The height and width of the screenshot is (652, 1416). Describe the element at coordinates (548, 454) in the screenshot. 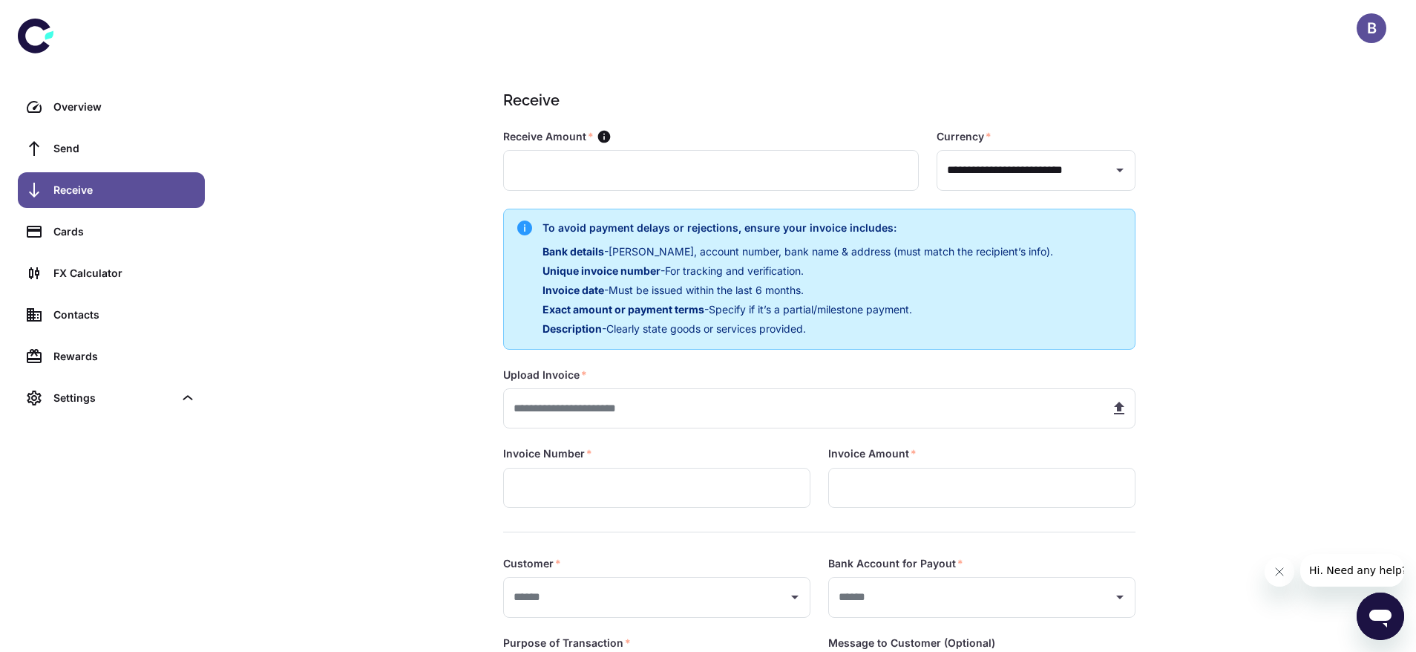

I see `label: Invoice Number` at that location.